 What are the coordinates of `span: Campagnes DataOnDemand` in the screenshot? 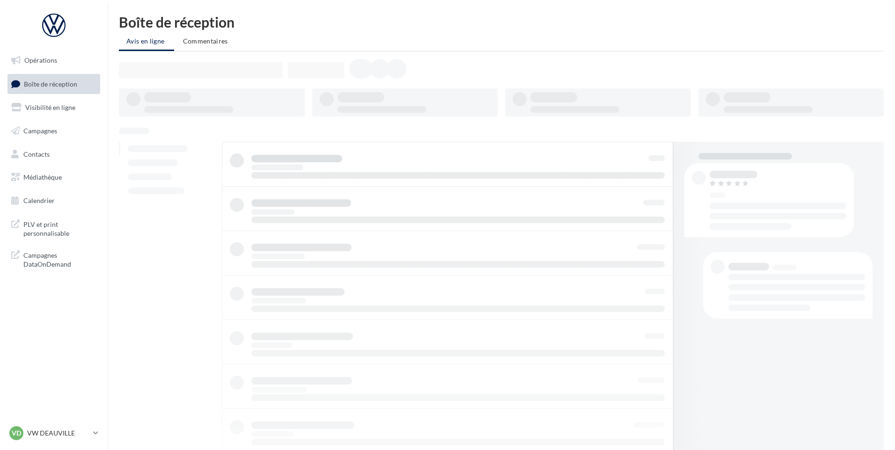 It's located at (60, 259).